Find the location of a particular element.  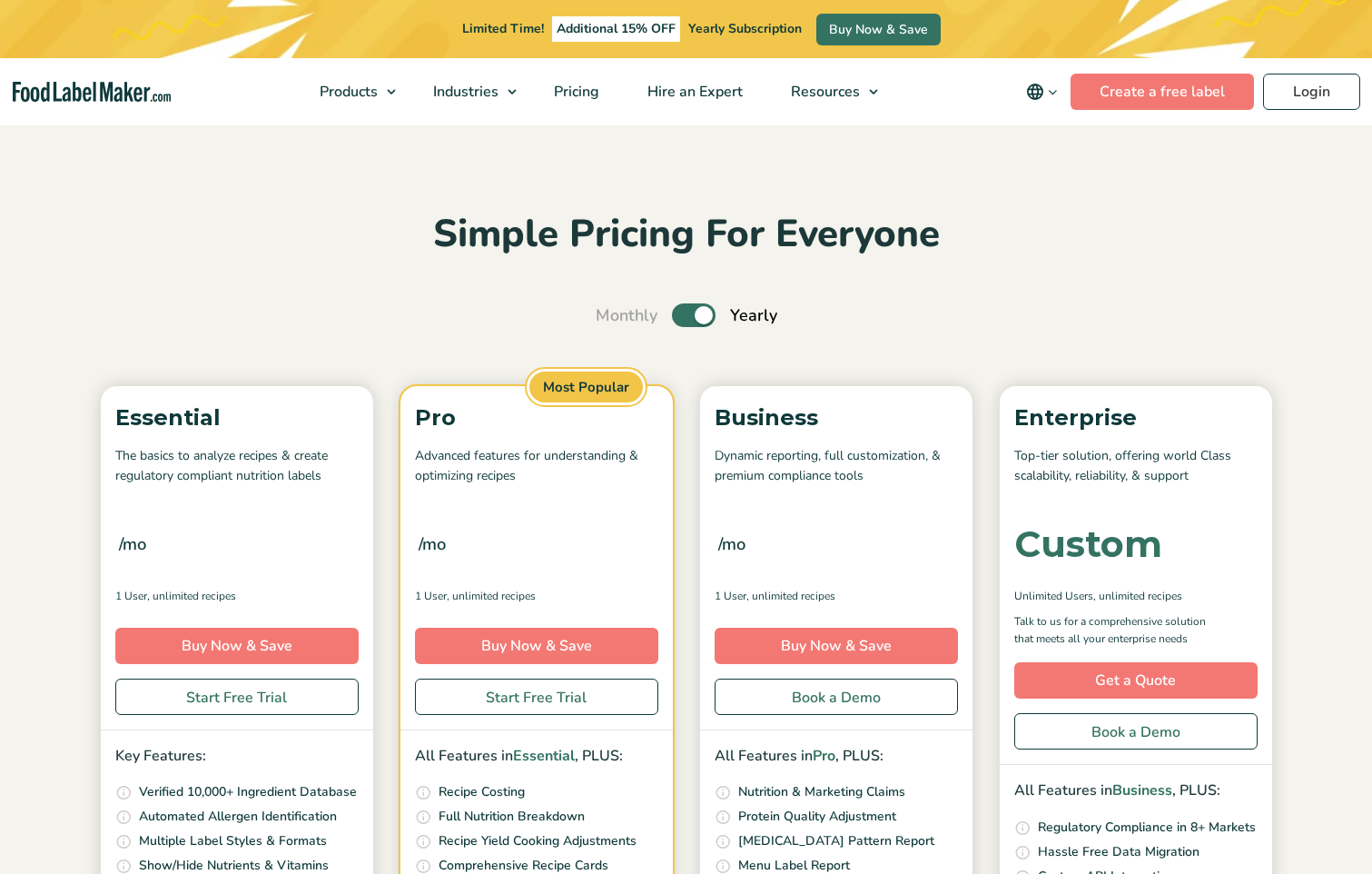

span: Resources is located at coordinates (824, 91).